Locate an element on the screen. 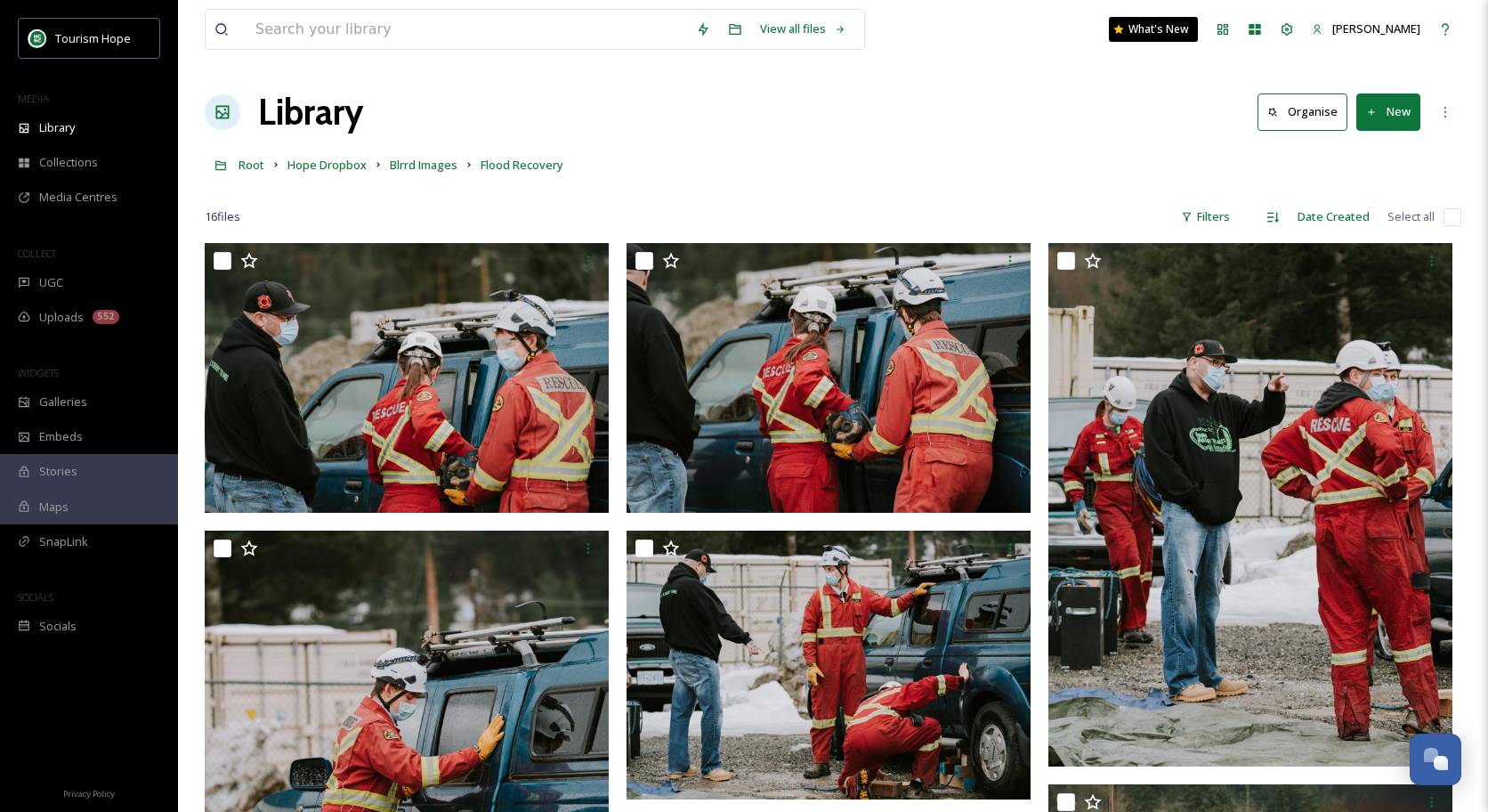 Image resolution: width=1488 pixels, height=812 pixels. a: What's New is located at coordinates (1153, 29).